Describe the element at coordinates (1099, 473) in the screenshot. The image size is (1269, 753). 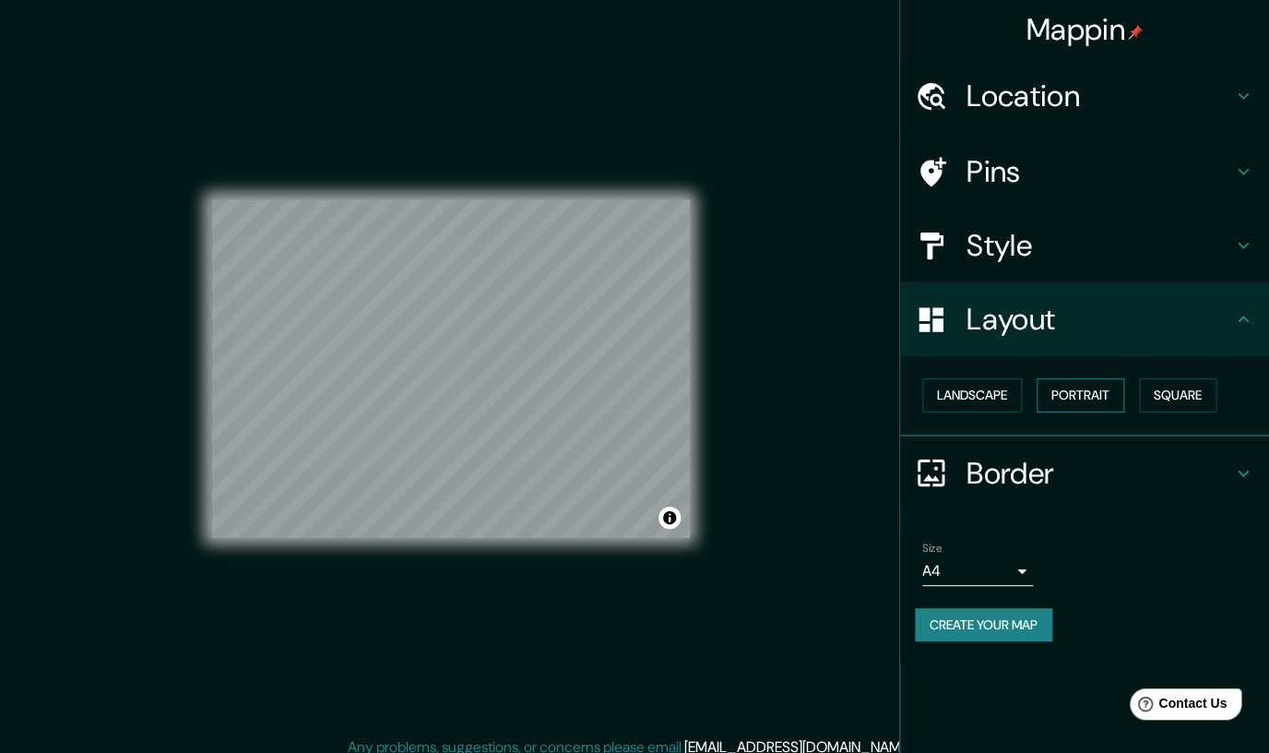
I see `h4: Border` at that location.